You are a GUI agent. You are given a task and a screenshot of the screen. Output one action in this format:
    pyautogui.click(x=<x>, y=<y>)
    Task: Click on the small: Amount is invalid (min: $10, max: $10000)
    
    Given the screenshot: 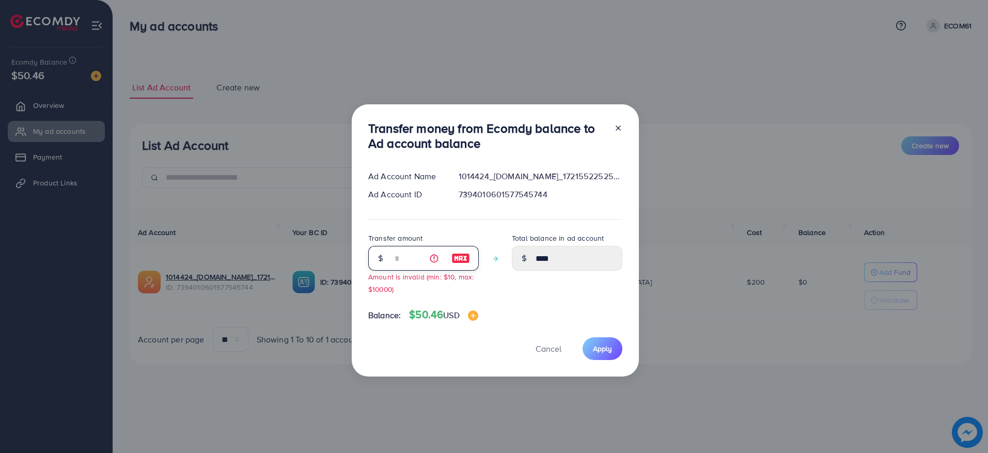 What is the action you would take?
    pyautogui.click(x=421, y=282)
    